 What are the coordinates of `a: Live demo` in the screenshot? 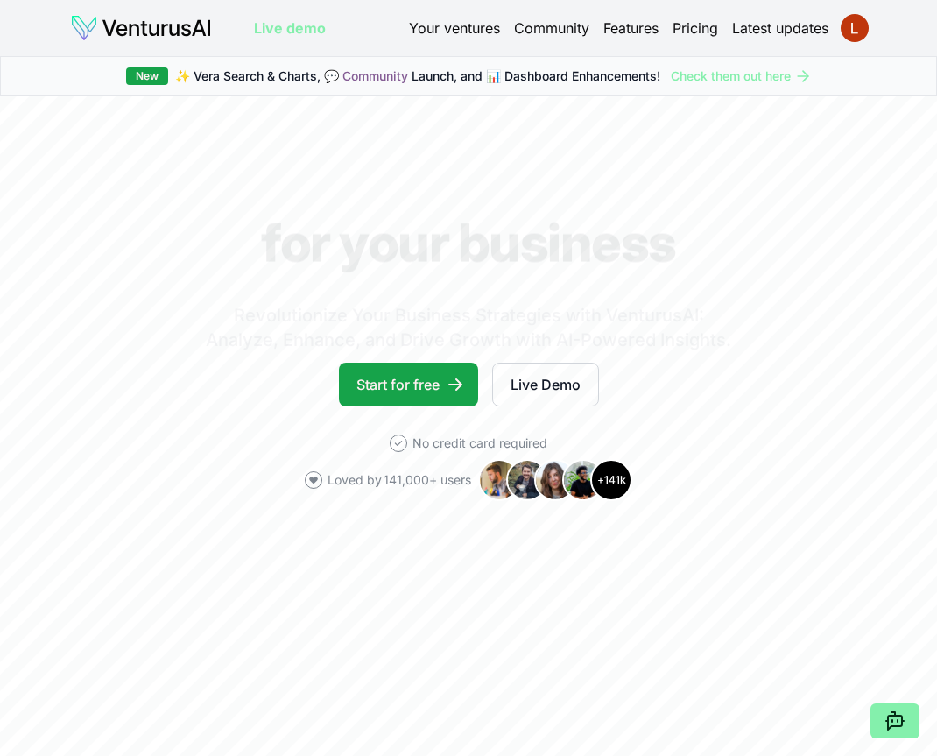 It's located at (290, 28).